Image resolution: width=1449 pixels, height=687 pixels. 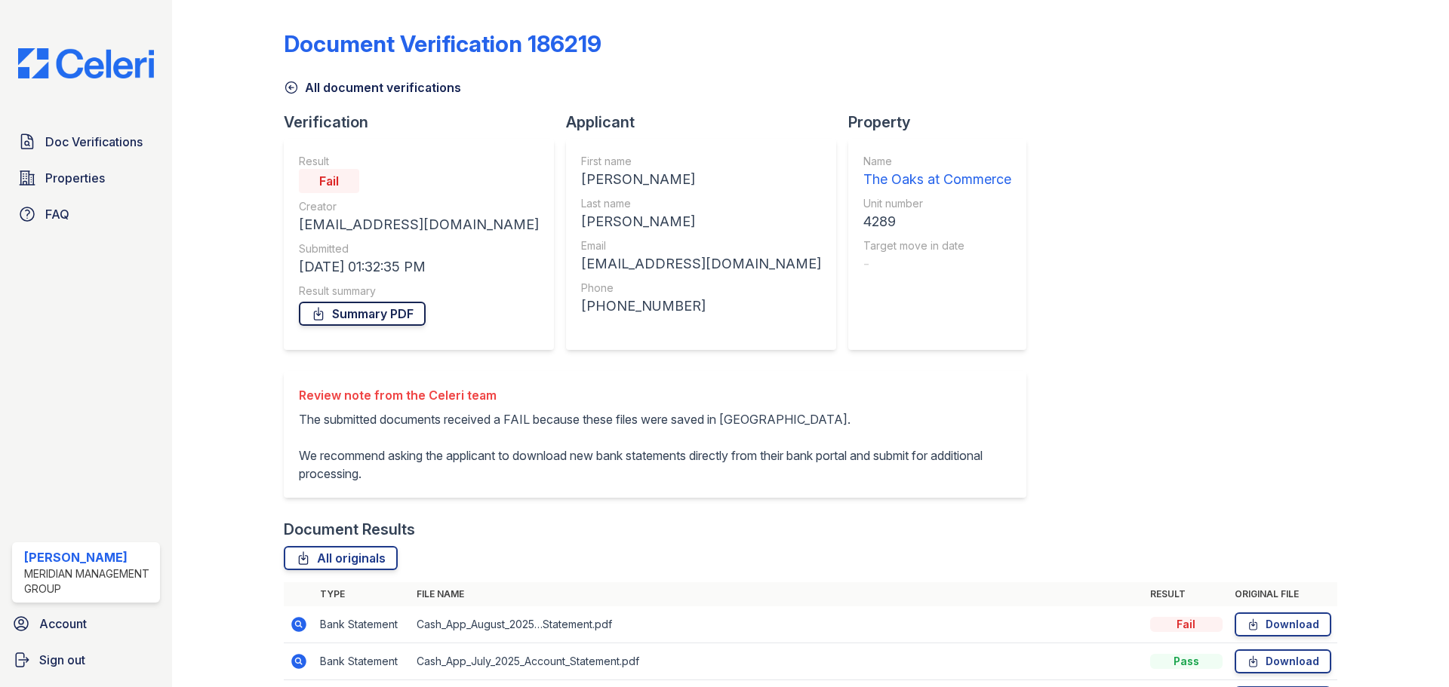 I want to click on a: FAQ, so click(x=86, y=214).